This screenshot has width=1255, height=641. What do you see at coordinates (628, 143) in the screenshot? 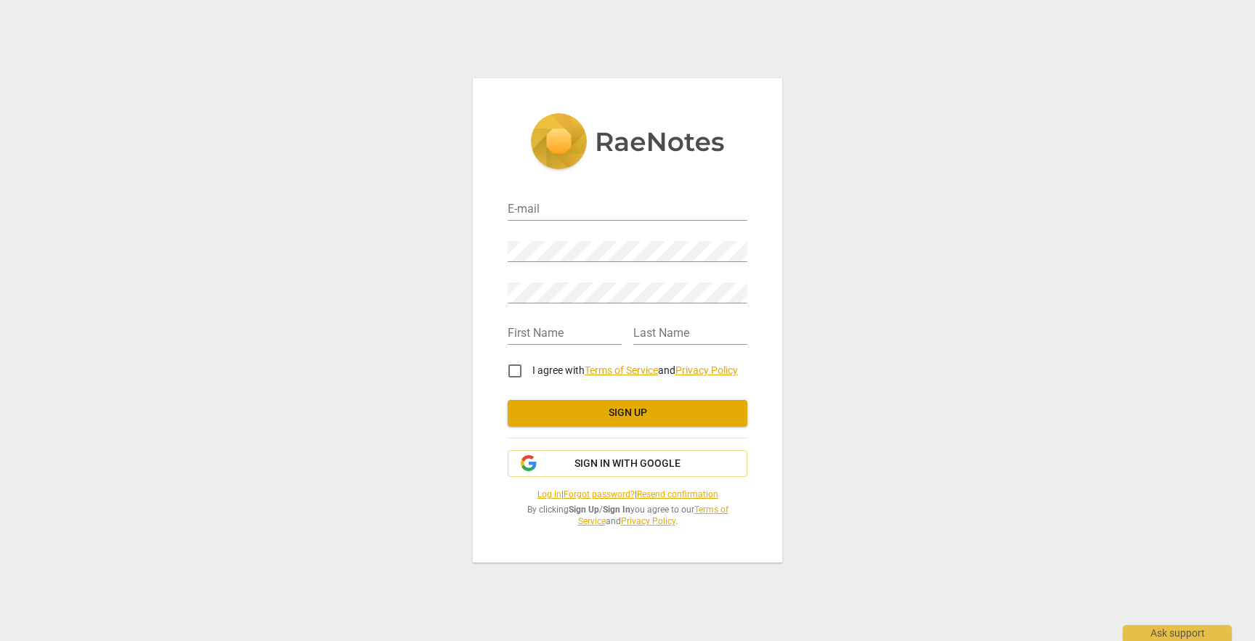
I see `img: 5ac2273c67554f335776073100b6d88f.svg` at bounding box center [628, 143].